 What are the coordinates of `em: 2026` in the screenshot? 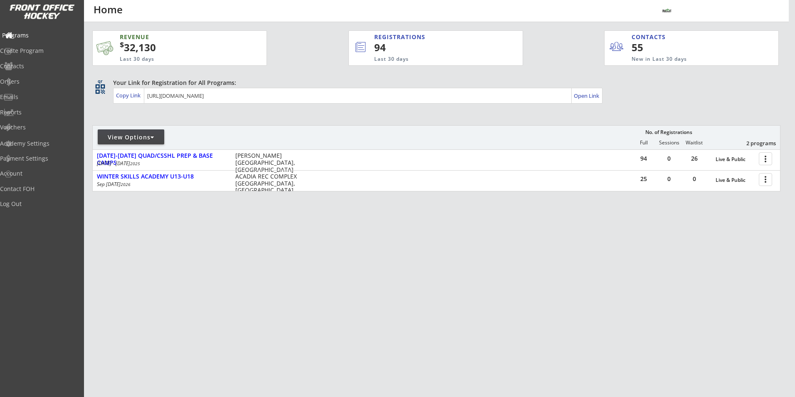 It's located at (126, 184).